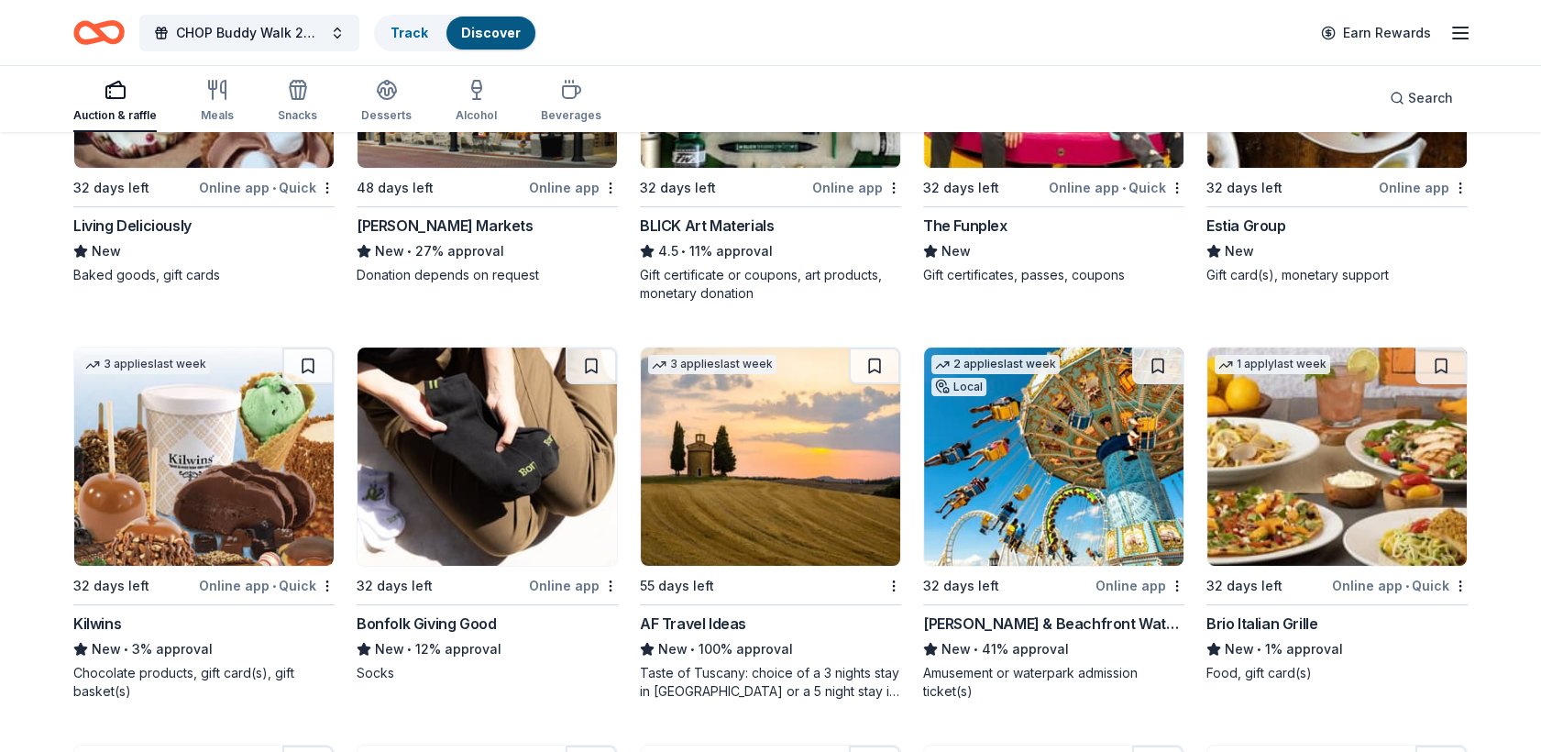 The image size is (1541, 752). Describe the element at coordinates (203, 523) in the screenshot. I see `a: Image for Kilwins3 applieslast week32 days leftOnline app•QuickKilwinsNew•3% approvalChocolate pr...` at that location.